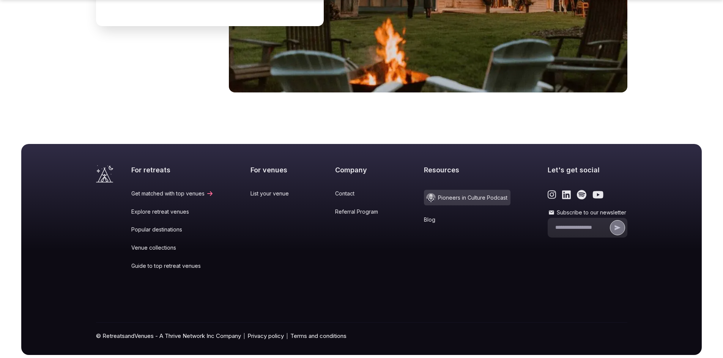 The width and height of the screenshot is (723, 358). What do you see at coordinates (597, 195) in the screenshot?
I see `a: Link to the retreats and venues Youtube page` at bounding box center [597, 195].